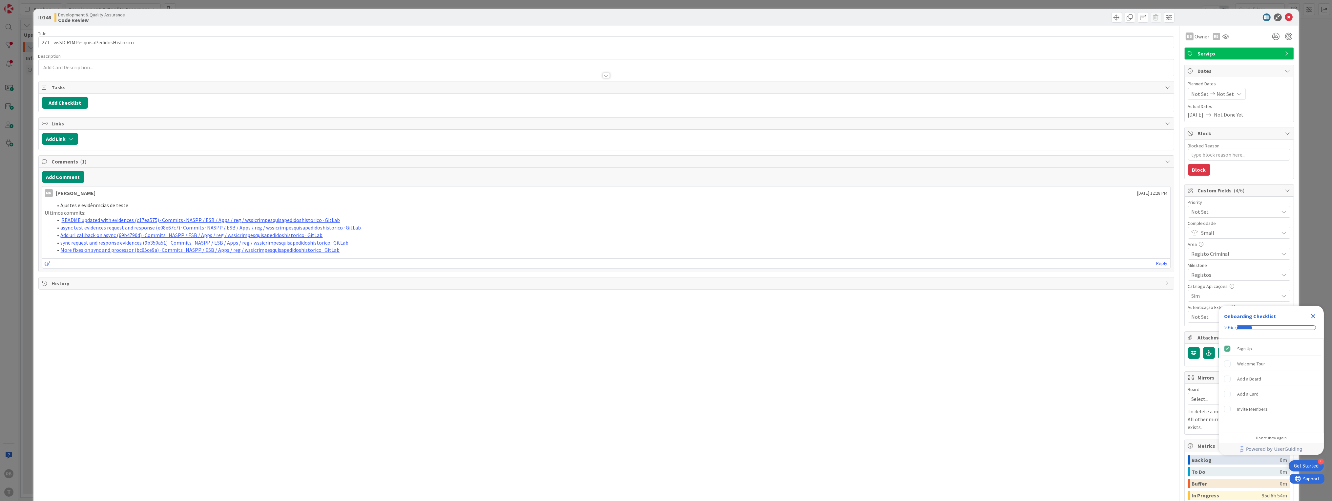  What do you see at coordinates (1190, 36) in the screenshot?
I see `div: BS` at bounding box center [1190, 36].